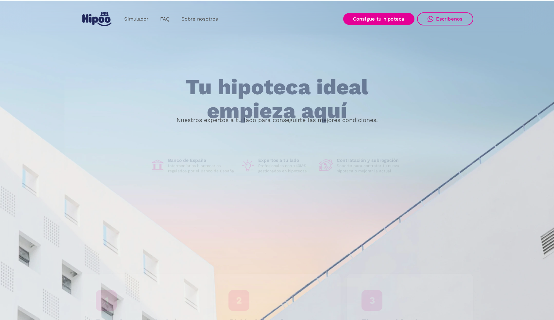 This screenshot has width=554, height=320. I want to click on a: Consigue tu hipoteca, so click(379, 19).